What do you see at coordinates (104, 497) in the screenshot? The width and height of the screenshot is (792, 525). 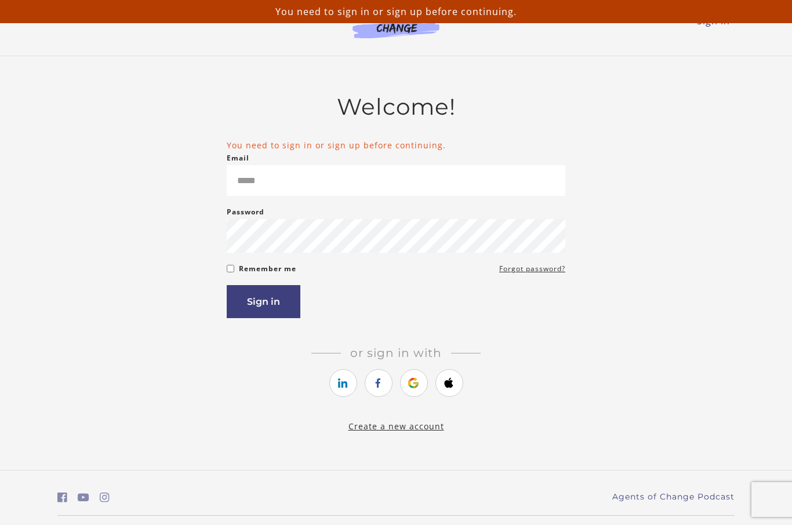 I see `a: https://www.instagram.com/agentsofchangeprep/ (Open in a new window)` at bounding box center [104, 497].